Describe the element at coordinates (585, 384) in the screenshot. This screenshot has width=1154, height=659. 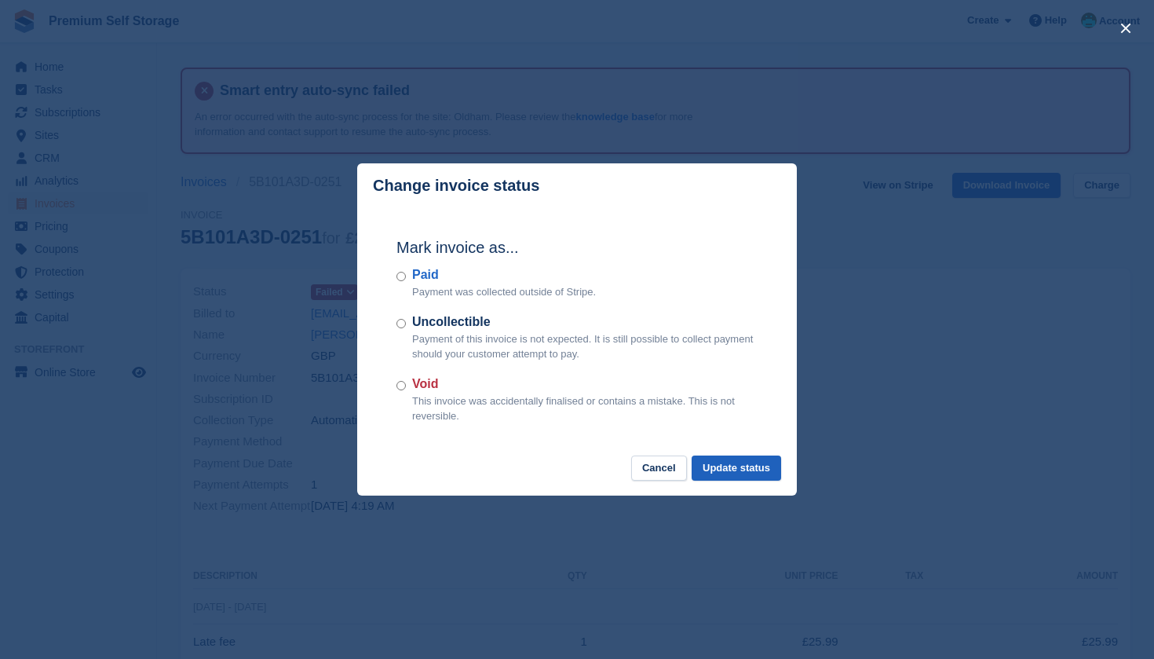
I see `label: Void` at that location.